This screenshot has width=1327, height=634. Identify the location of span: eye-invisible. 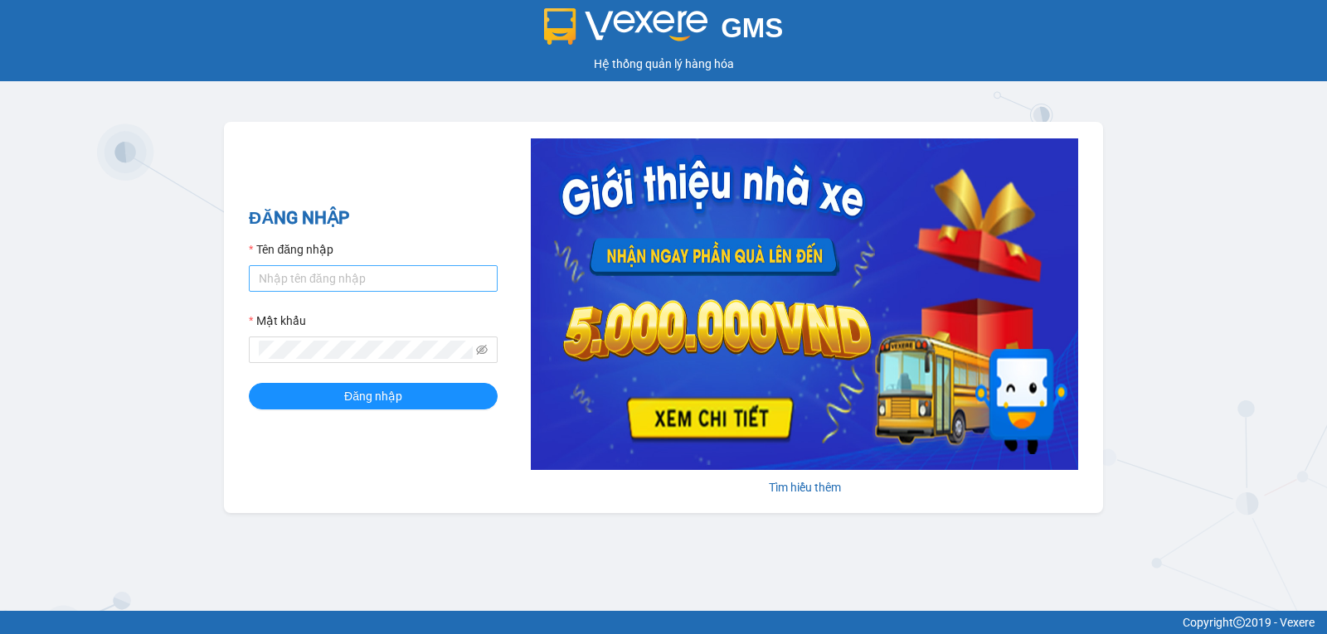
(482, 350).